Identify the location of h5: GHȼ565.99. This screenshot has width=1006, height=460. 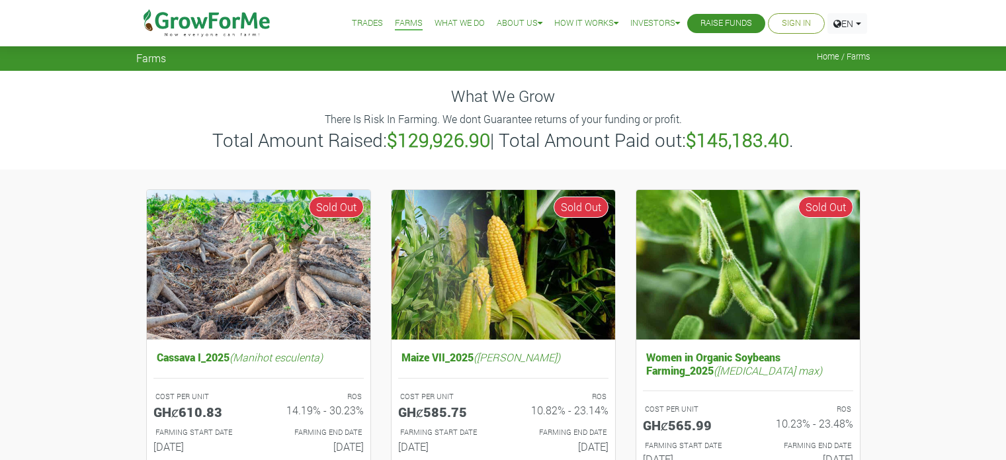
(690, 425).